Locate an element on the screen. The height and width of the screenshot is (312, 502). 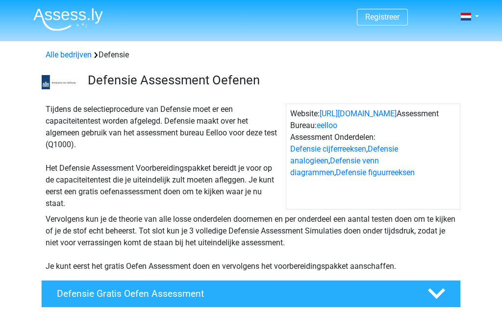
a: Defensie cijferreeksen is located at coordinates (328, 149).